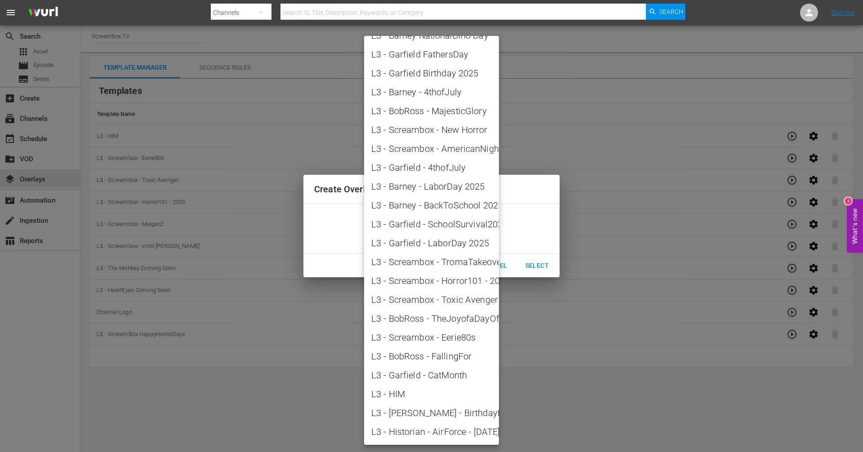  What do you see at coordinates (432, 224) in the screenshot?
I see `span: L3 - Garfield - SchoolSurvival2025` at bounding box center [432, 224].